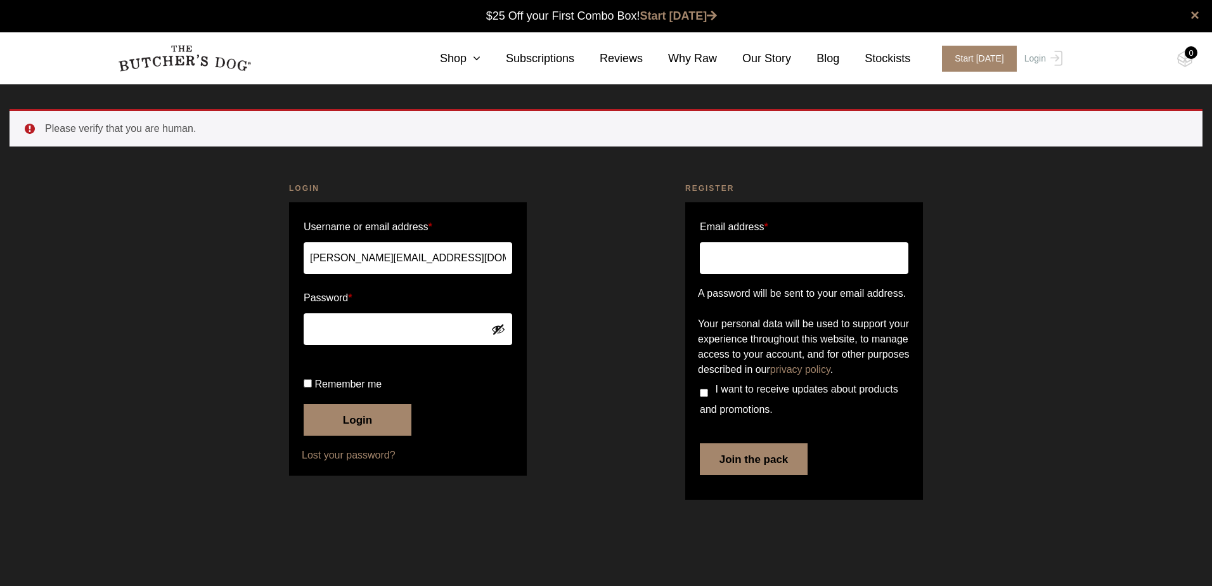 The height and width of the screenshot is (586, 1212). I want to click on button: Login, so click(358, 420).